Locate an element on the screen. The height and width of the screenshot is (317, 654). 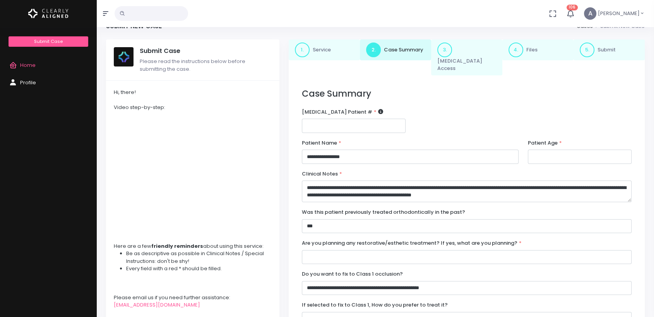
a: Logo Horizontal is located at coordinates (48, 14).